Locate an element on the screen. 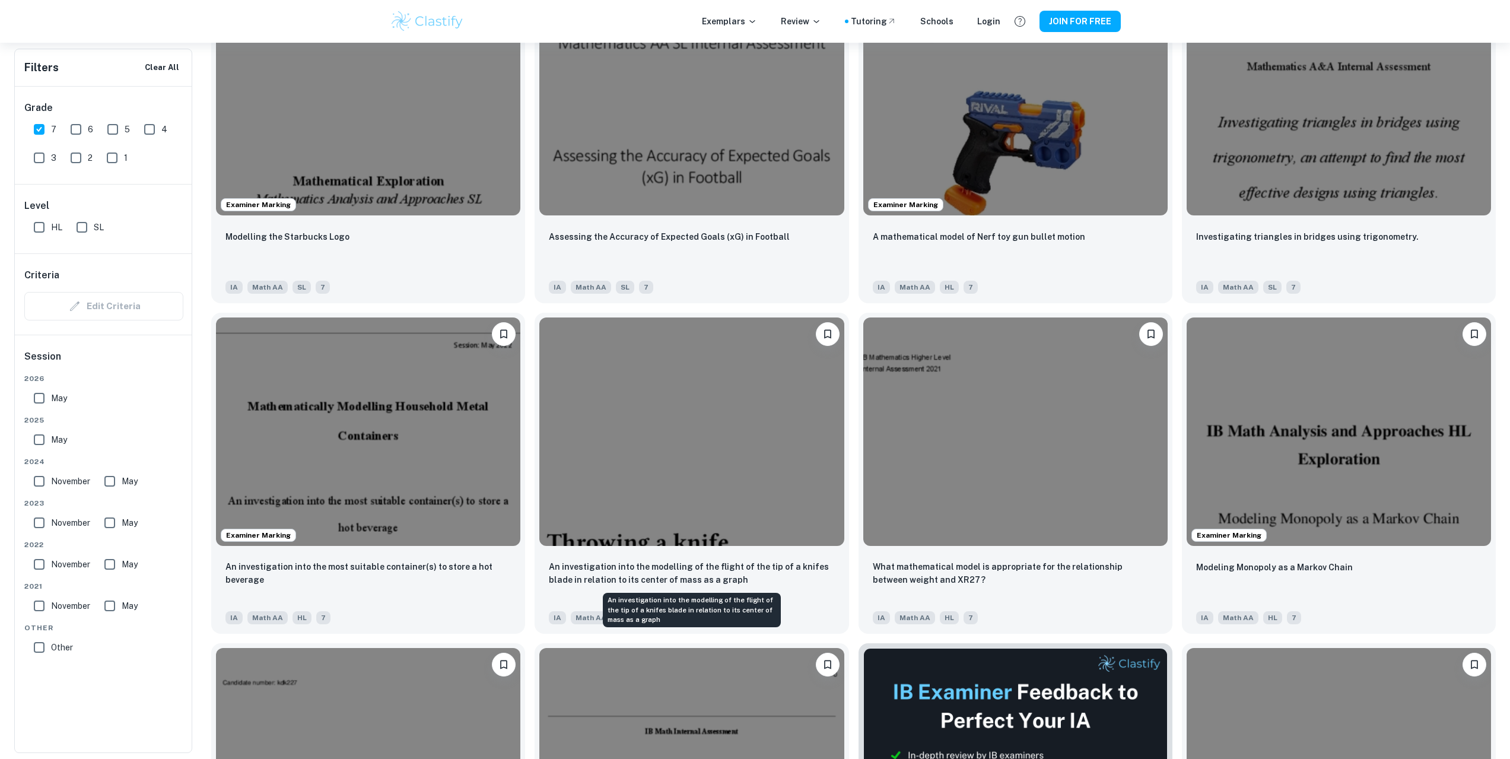  span: 2026 is located at coordinates (104, 379).